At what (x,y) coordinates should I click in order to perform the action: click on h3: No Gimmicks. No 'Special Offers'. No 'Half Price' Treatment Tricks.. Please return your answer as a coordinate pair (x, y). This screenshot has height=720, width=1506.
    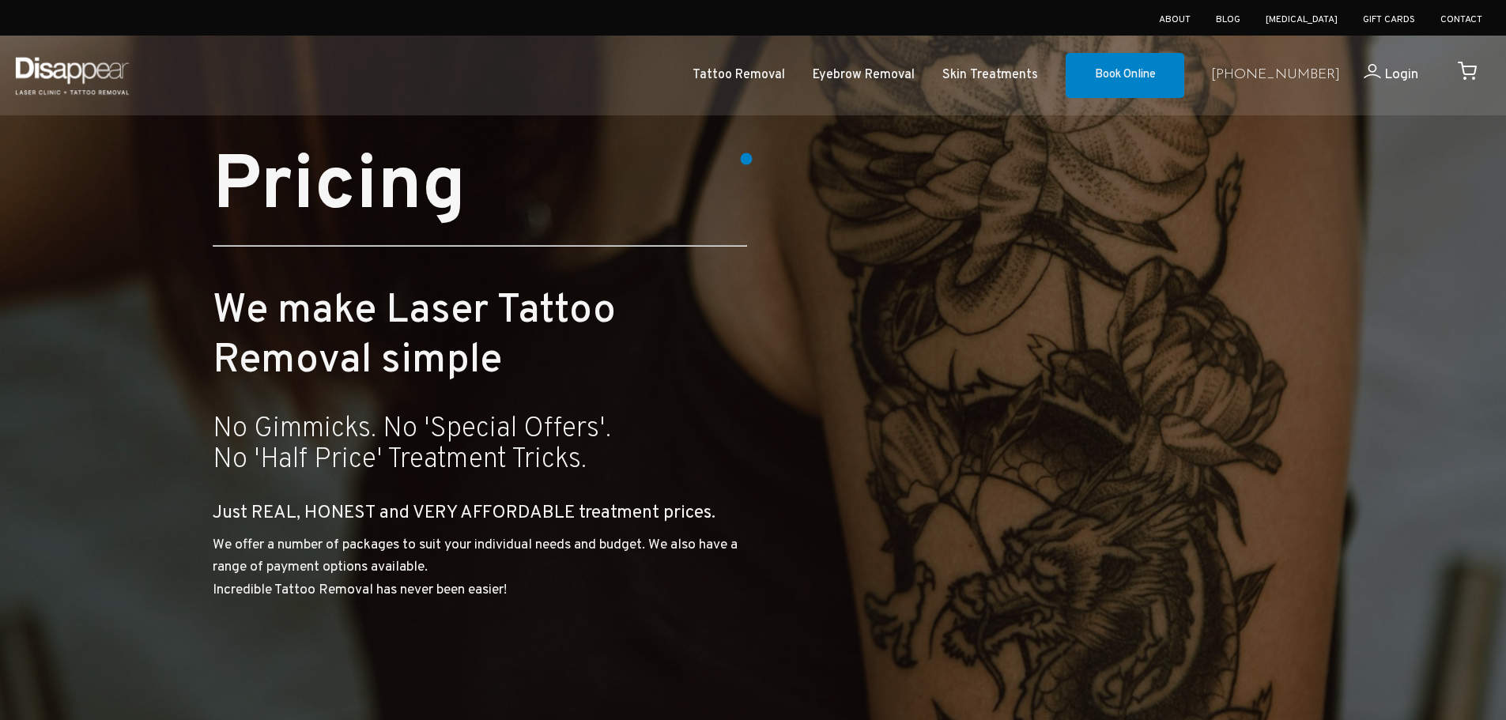
    Looking at the image, I should click on (480, 444).